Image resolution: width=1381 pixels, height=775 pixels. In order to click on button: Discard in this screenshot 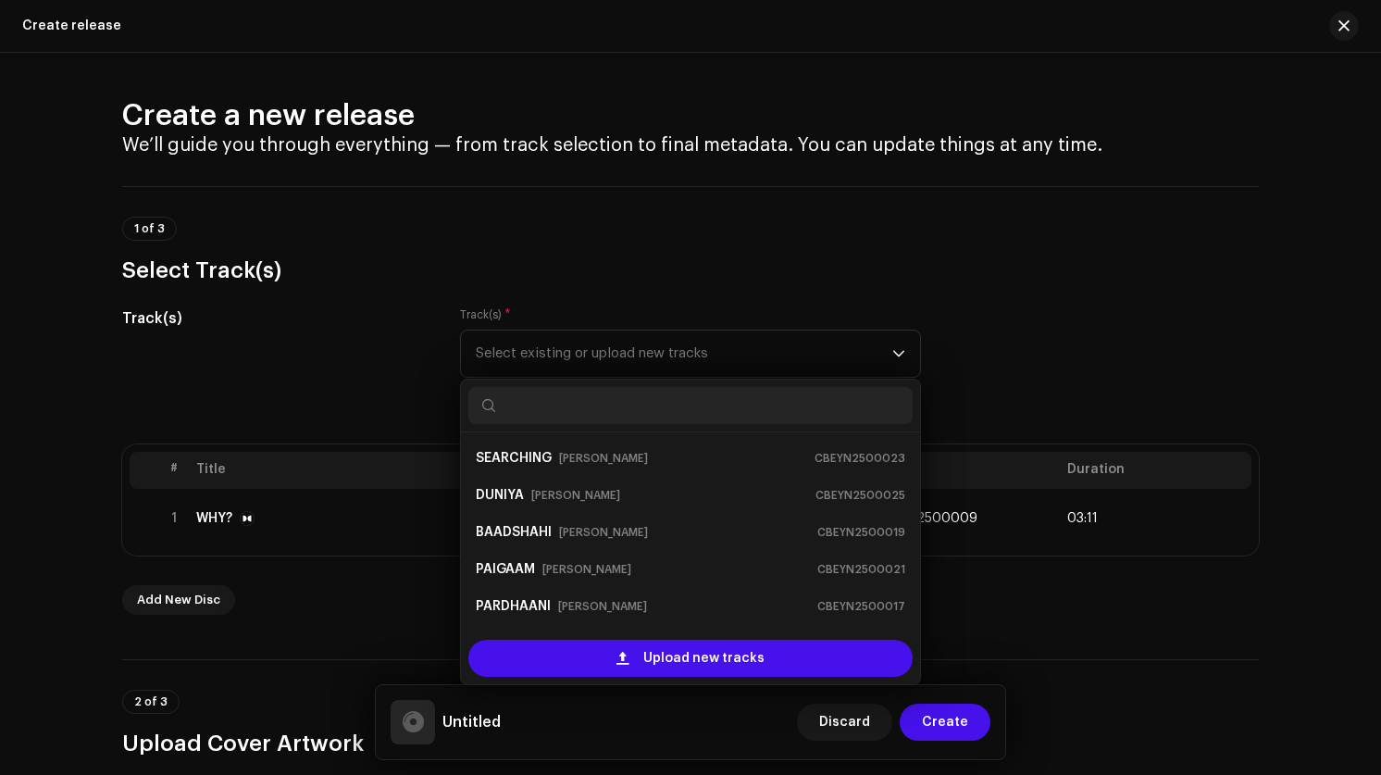, I will do `click(844, 722)`.